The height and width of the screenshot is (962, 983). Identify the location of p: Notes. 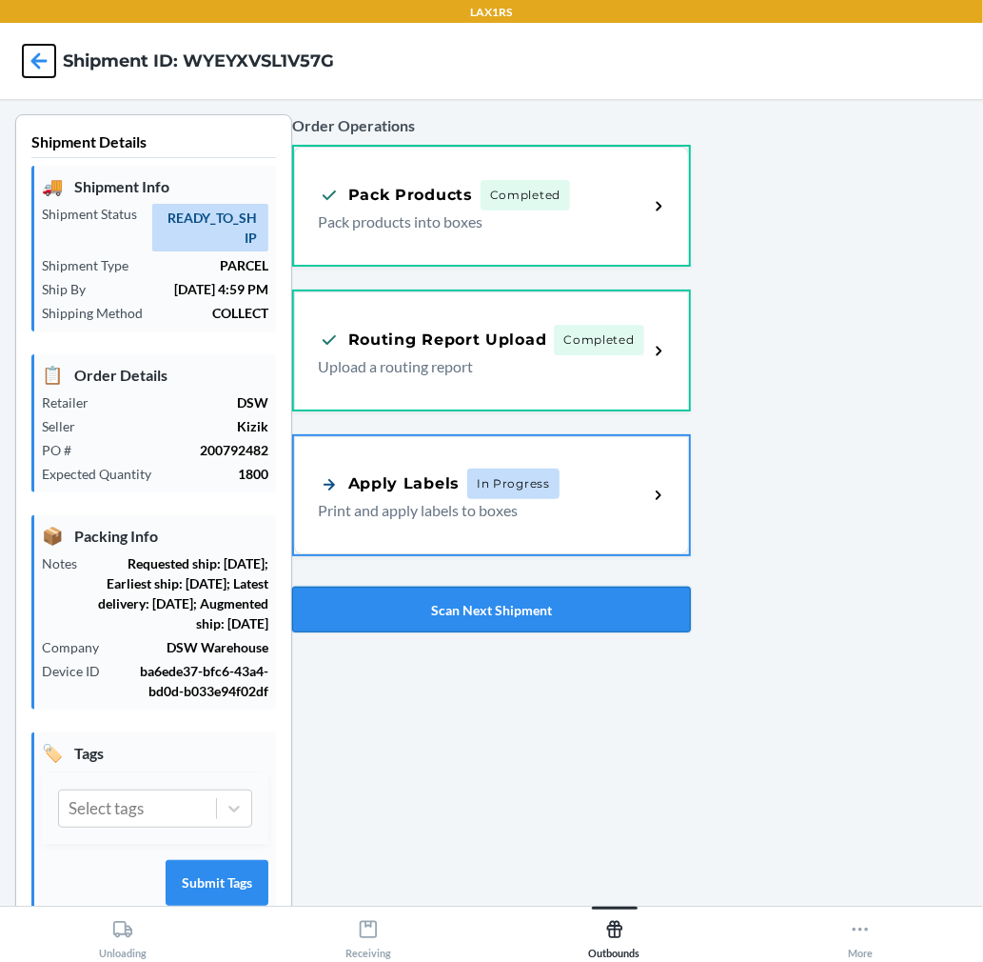
(67, 563).